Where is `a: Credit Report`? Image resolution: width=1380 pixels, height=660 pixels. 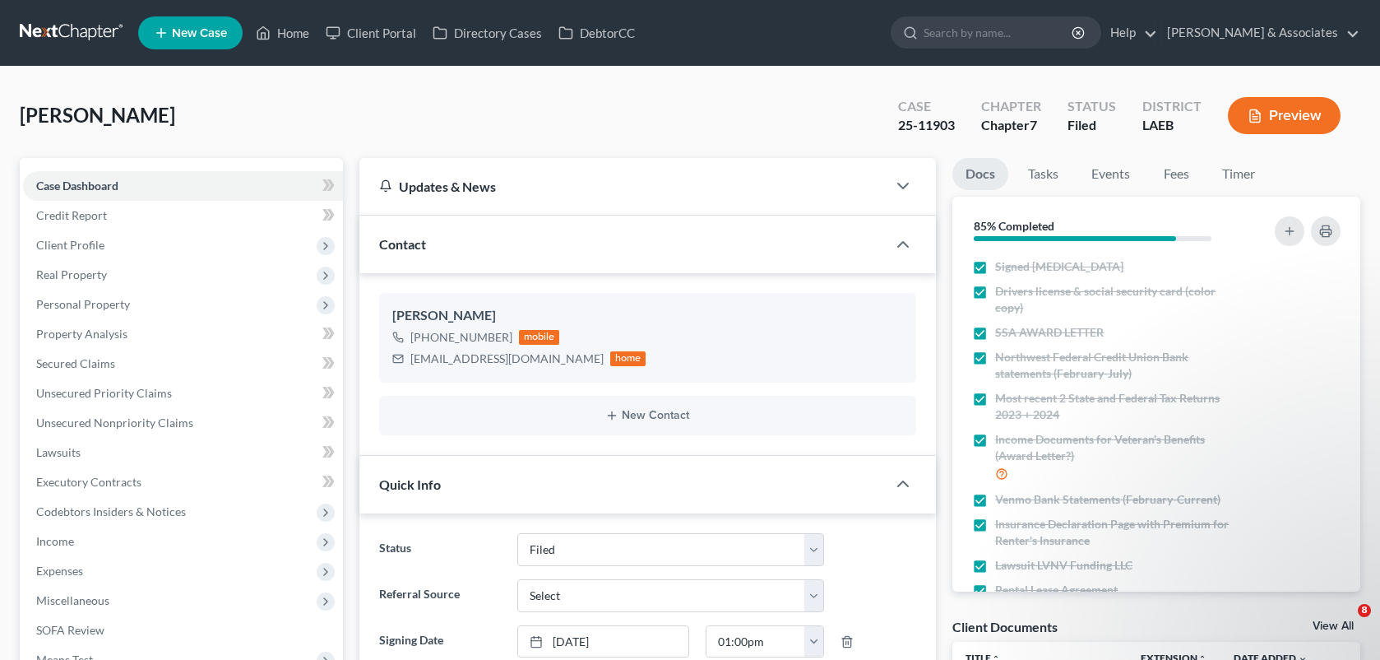 a: Credit Report is located at coordinates (183, 215).